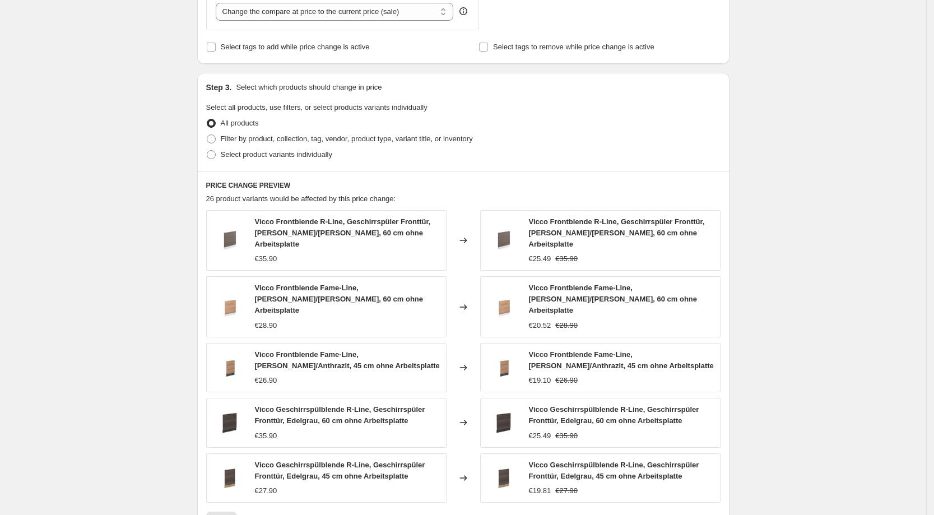  Describe the element at coordinates (266, 326) in the screenshot. I see `div: €28.90` at that location.